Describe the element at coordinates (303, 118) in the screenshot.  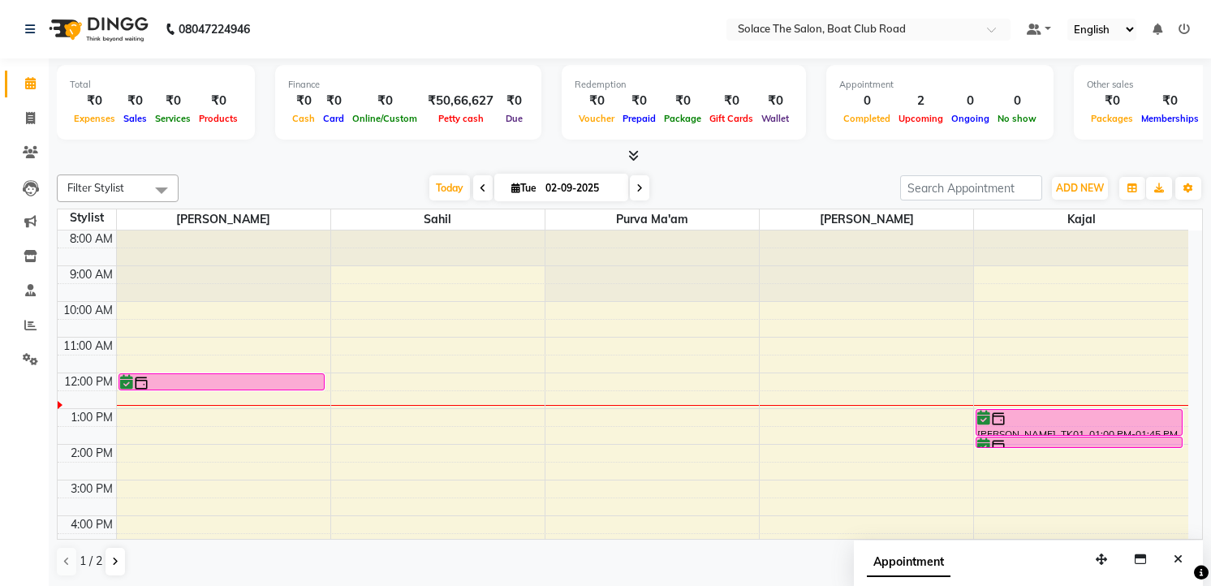
I see `span: Cash` at that location.